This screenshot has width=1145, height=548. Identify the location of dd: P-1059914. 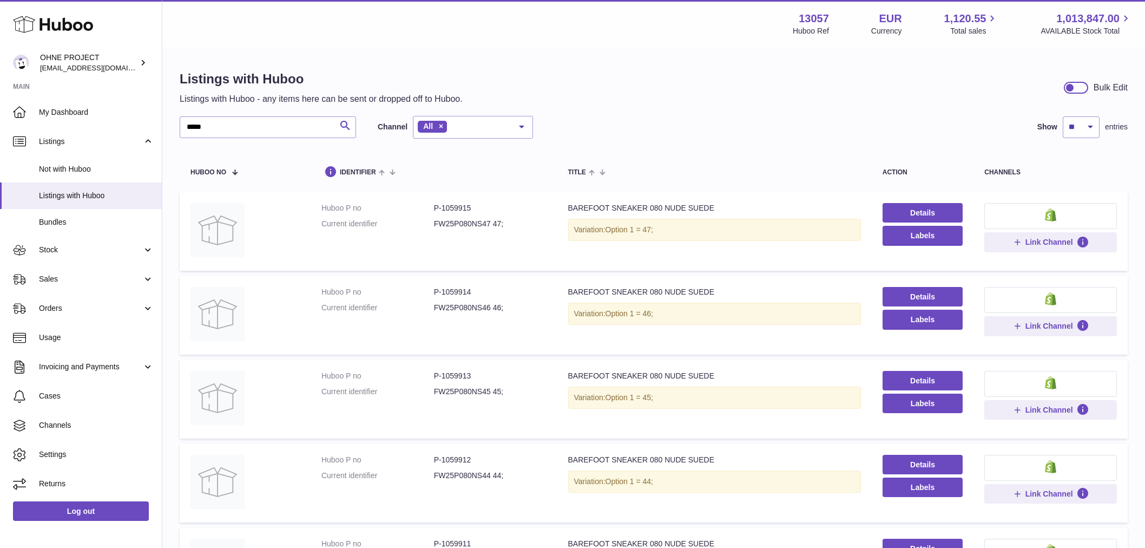
(490, 292).